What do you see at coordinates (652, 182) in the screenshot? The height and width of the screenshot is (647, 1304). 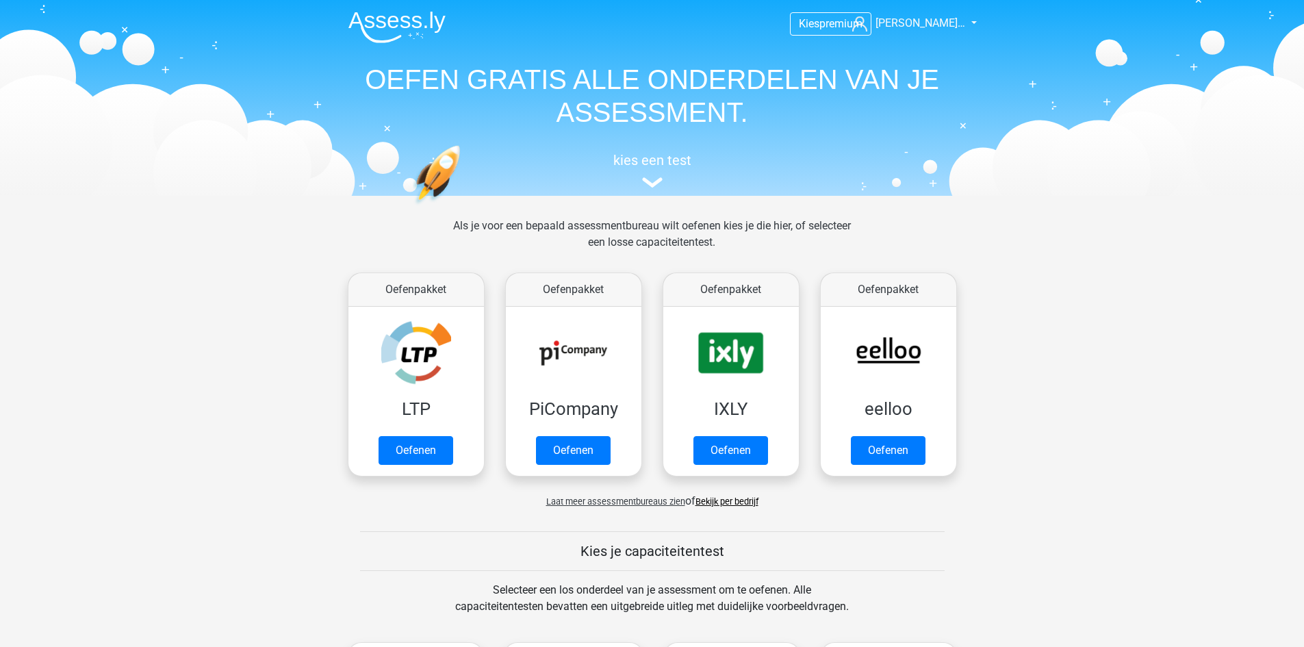 I see `img: assessment` at bounding box center [652, 182].